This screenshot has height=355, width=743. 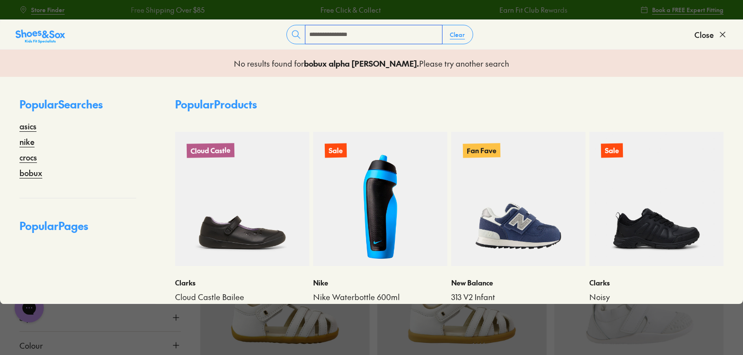 I want to click on span: Book a FREE Expert Fitting, so click(x=687, y=10).